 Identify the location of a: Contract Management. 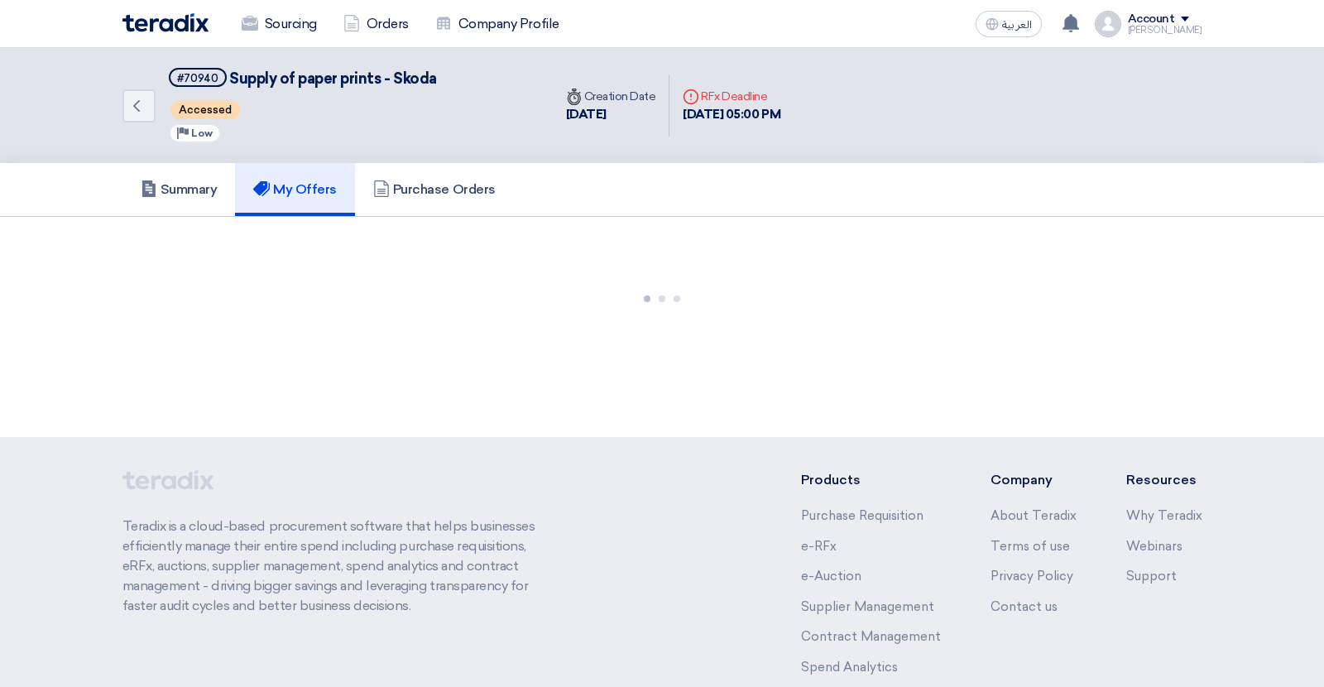
(870, 636).